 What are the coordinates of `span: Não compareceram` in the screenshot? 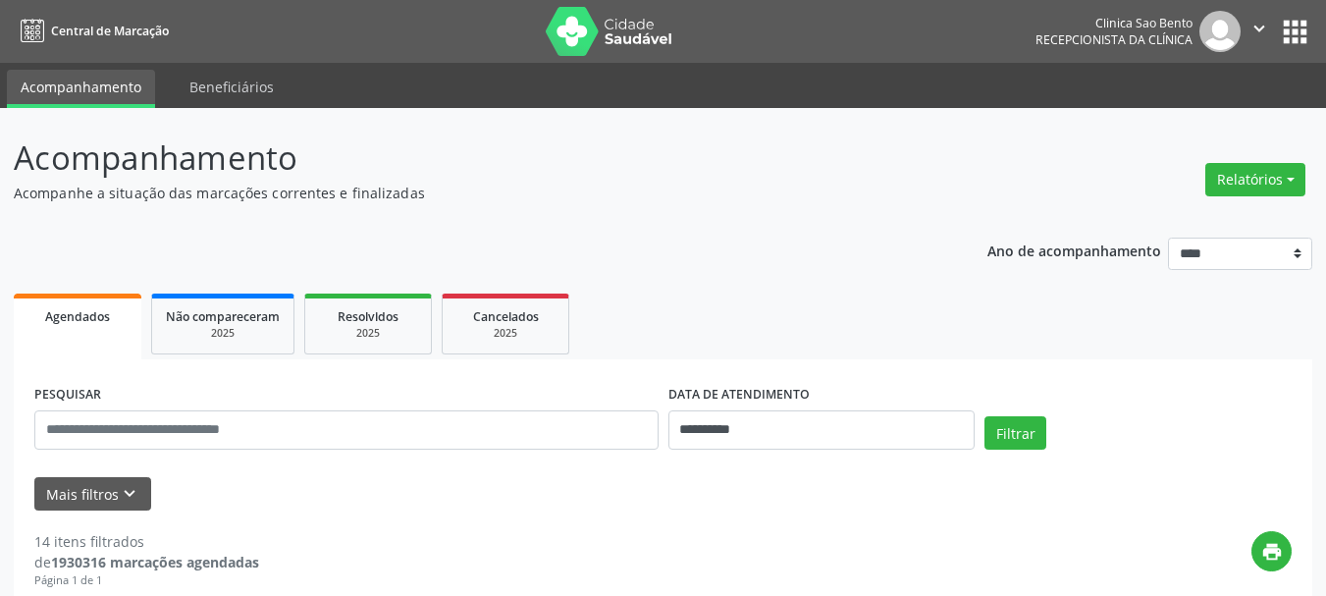 It's located at (223, 316).